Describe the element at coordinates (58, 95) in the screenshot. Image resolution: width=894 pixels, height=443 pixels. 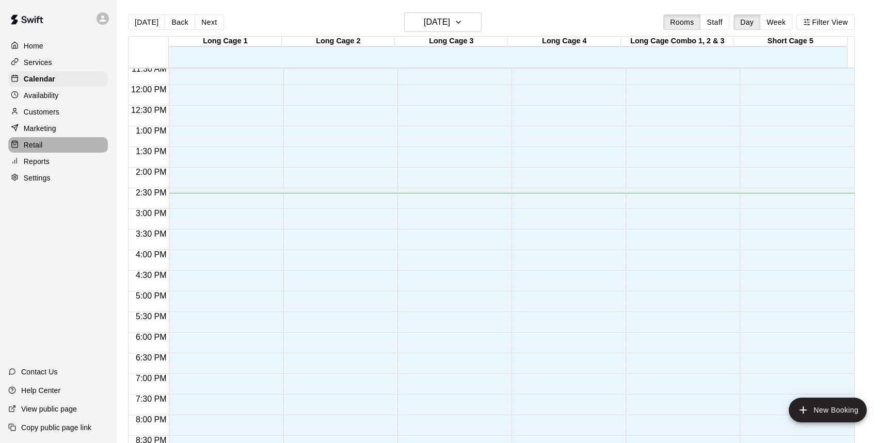
I see `div: Availability` at that location.